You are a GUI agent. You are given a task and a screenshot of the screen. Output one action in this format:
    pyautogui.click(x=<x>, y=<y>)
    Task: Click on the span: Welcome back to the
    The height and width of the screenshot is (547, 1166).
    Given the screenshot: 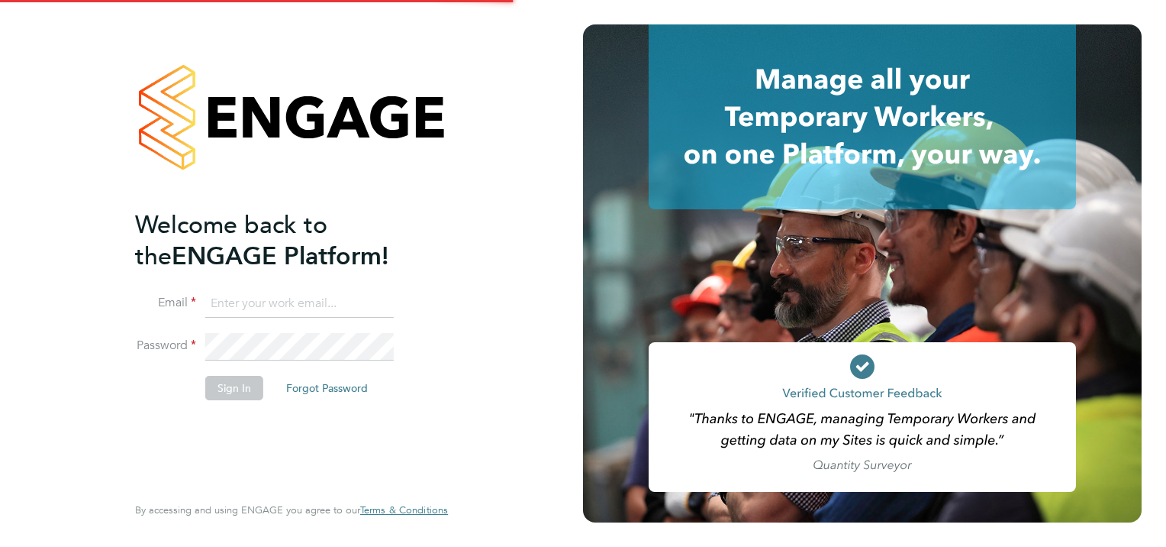 What is the action you would take?
    pyautogui.click(x=231, y=240)
    